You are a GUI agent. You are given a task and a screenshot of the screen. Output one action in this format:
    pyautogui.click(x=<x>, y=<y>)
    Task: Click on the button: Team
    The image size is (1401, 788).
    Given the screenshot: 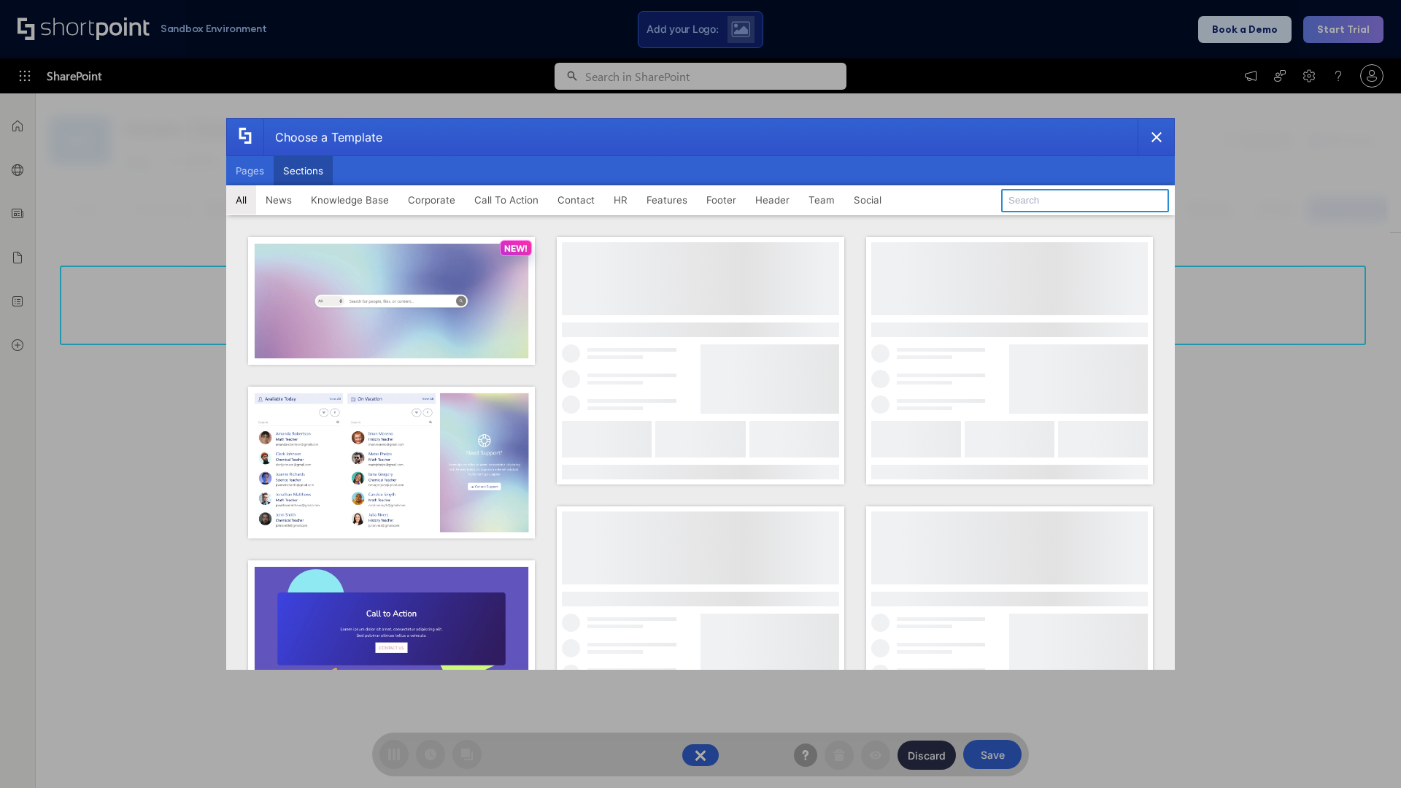 What is the action you would take?
    pyautogui.click(x=821, y=200)
    